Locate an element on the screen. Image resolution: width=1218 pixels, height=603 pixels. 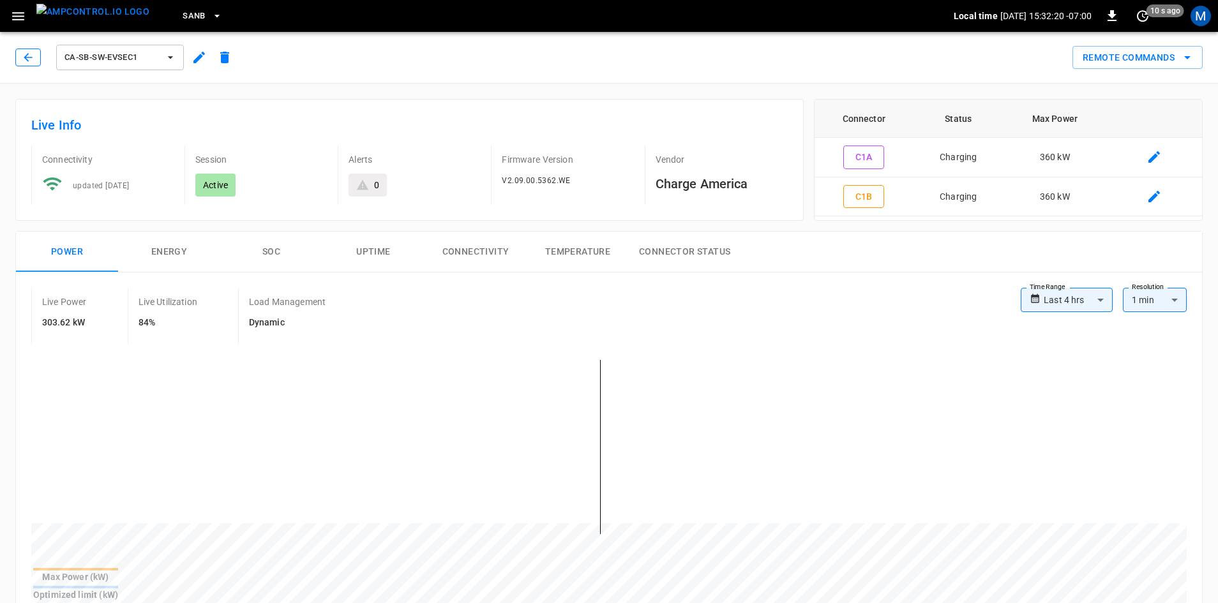
div: remote commands options is located at coordinates (1138, 57).